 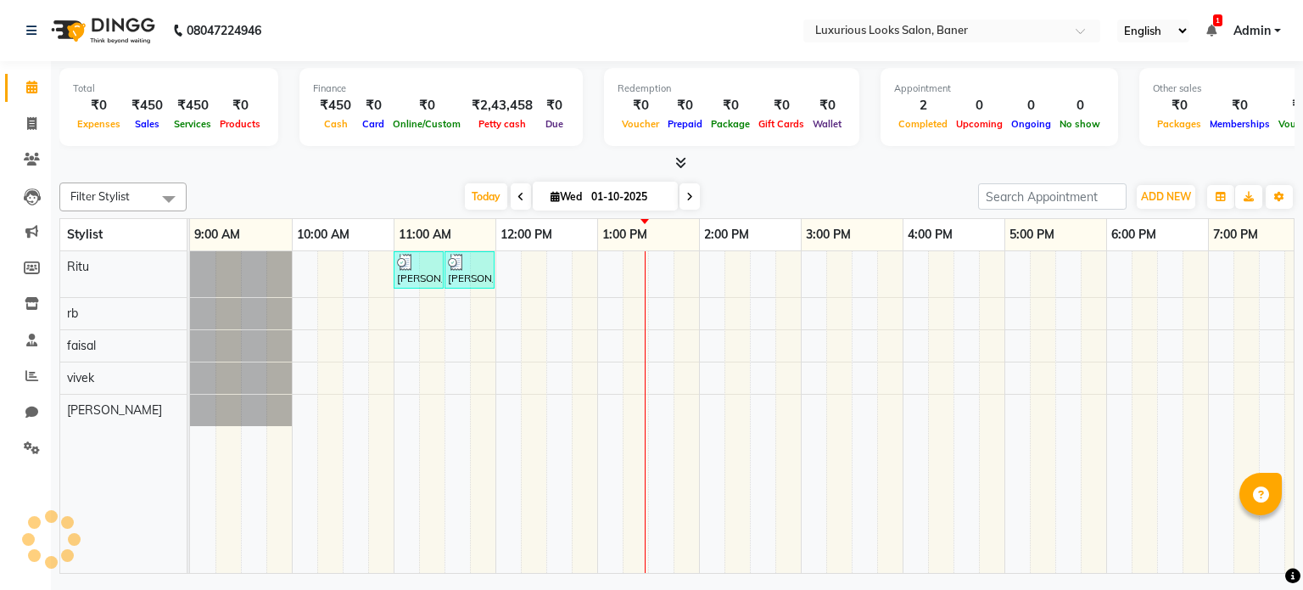 What do you see at coordinates (1218, 20) in the screenshot?
I see `span: 1` at bounding box center [1218, 20].